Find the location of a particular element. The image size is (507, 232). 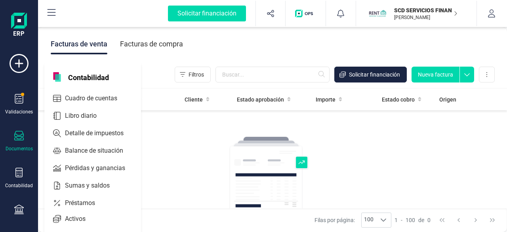

span: Cuadro de cuentas is located at coordinates (97, 98).